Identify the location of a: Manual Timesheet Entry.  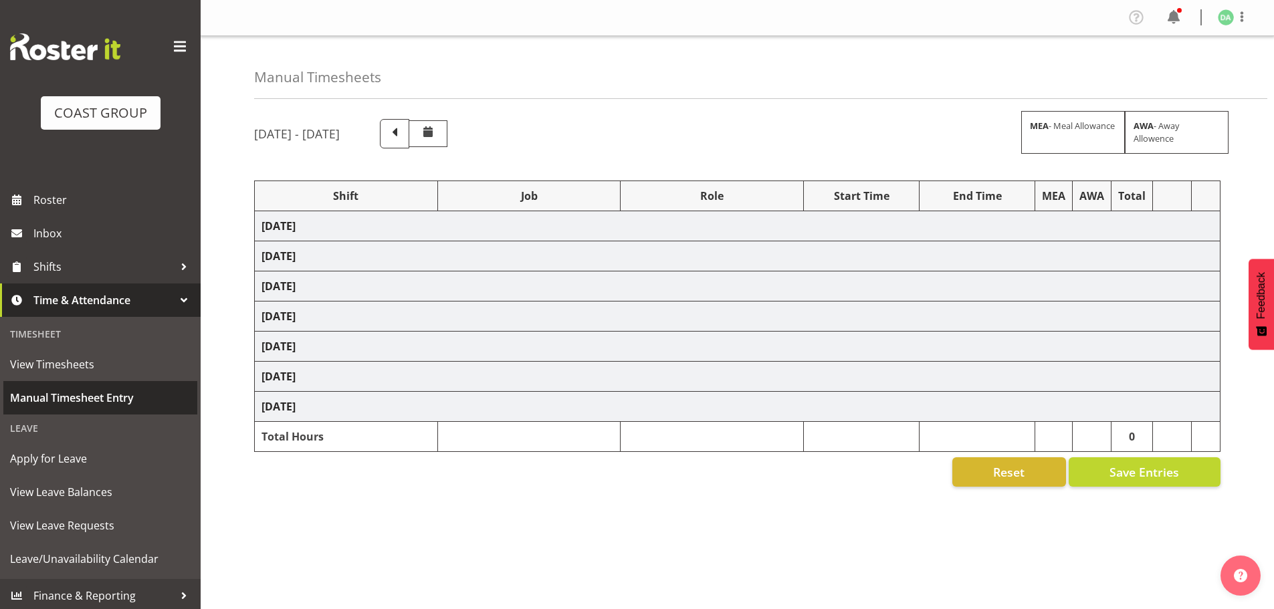
(100, 398).